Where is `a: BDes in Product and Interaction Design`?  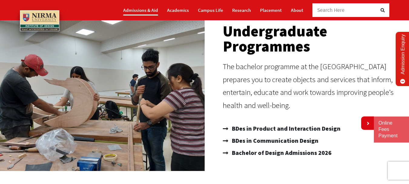 a: BDes in Product and Interaction Design is located at coordinates (313, 128).